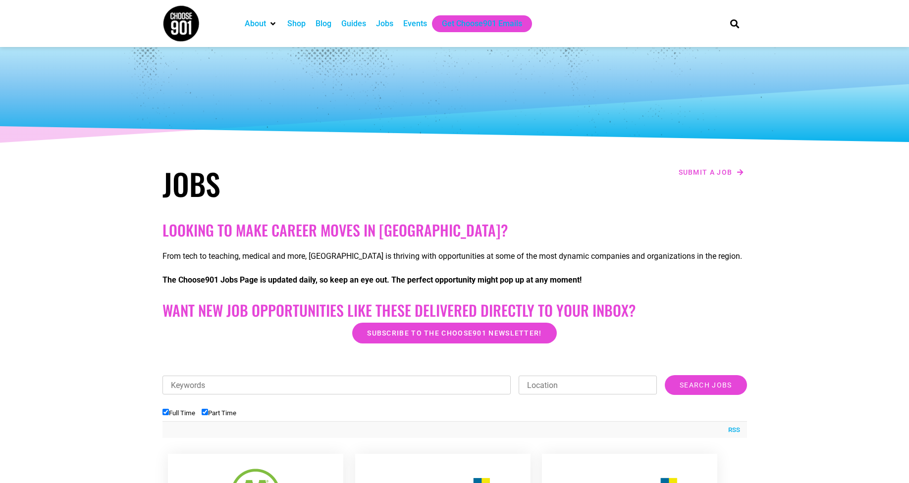  What do you see at coordinates (337, 385) in the screenshot?
I see `input: Keywords` at bounding box center [337, 385].